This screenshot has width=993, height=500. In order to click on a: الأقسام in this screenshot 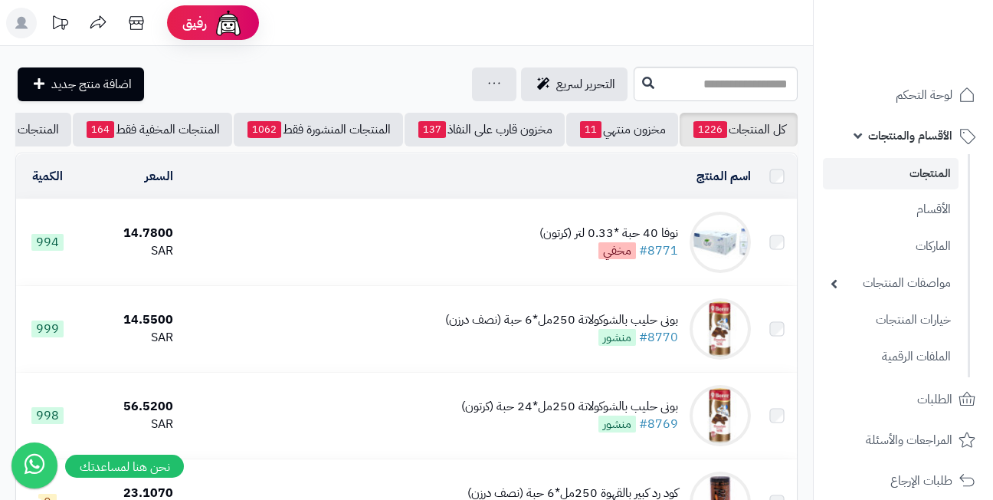, I will do `click(891, 209)`.